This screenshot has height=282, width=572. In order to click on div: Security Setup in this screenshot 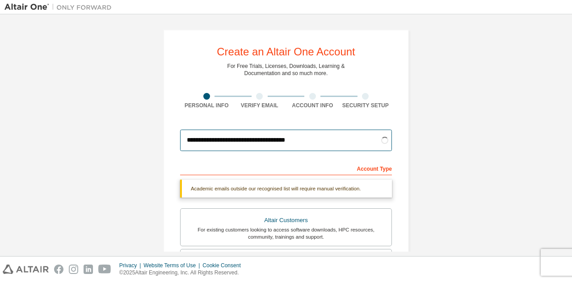, I will do `click(366, 105)`.